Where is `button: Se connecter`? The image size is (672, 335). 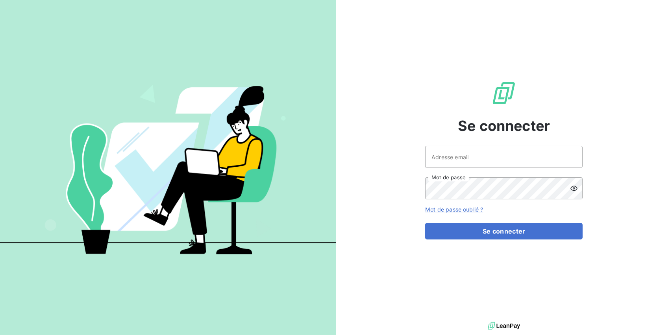
button: Se connecter is located at coordinates (504, 231).